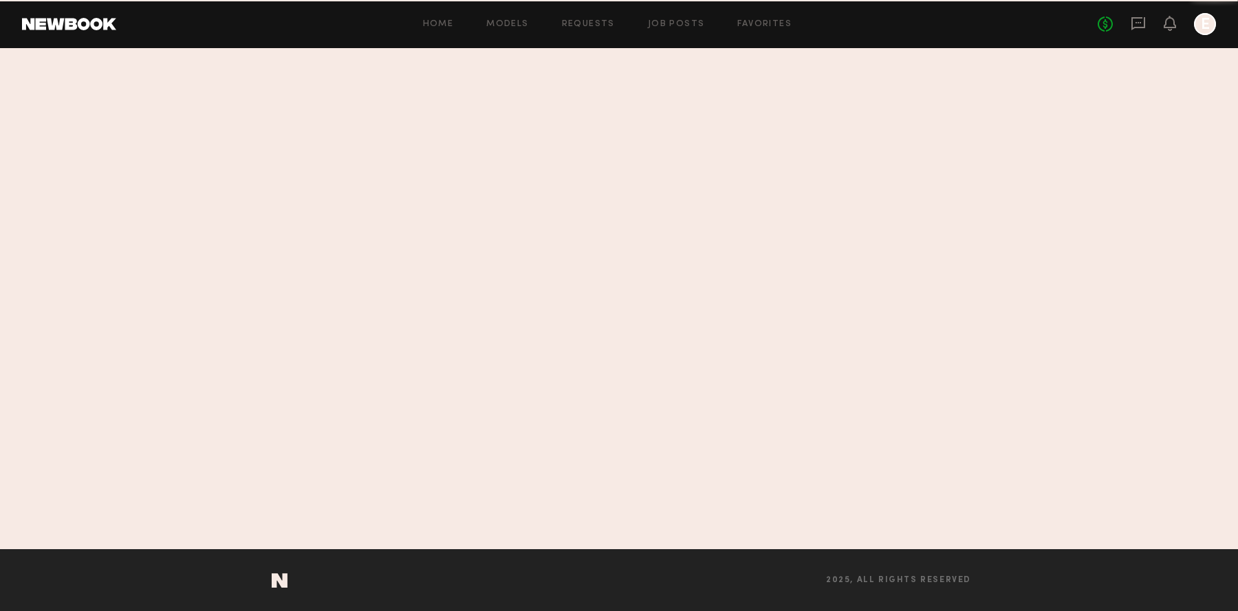  I want to click on a: Requests, so click(588, 24).